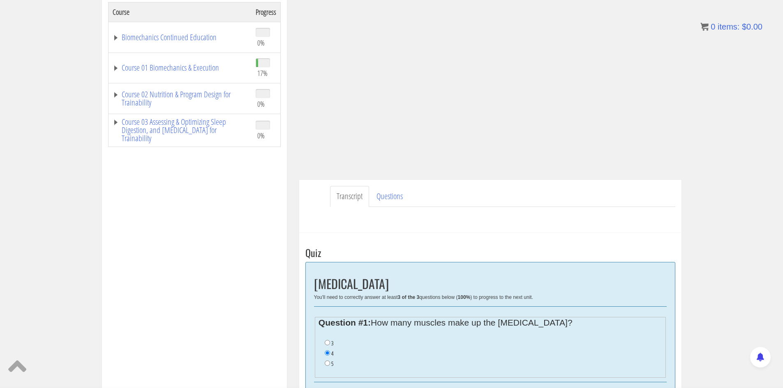 The width and height of the screenshot is (783, 388). Describe the element at coordinates (731, 27) in the screenshot. I see `a: 0 items: $0.00` at that location.